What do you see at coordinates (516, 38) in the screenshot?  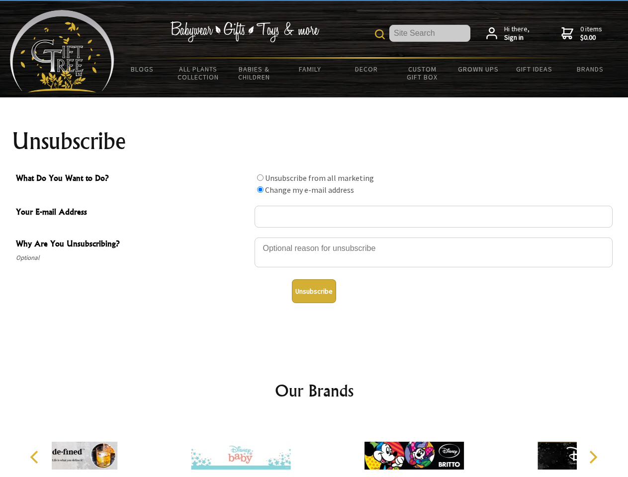 I see `strong: Sign in` at bounding box center [516, 38].